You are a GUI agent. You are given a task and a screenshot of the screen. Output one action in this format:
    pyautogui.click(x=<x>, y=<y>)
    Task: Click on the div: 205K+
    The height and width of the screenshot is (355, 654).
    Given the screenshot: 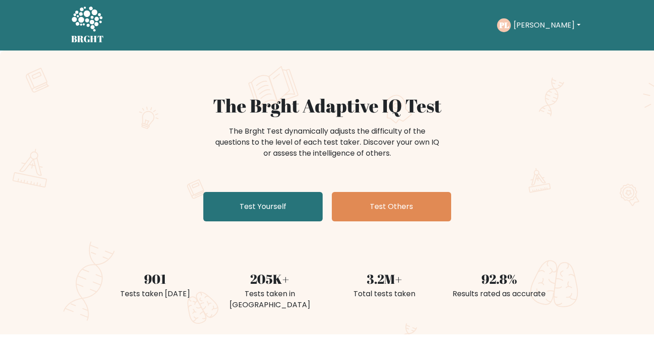 What is the action you would take?
    pyautogui.click(x=270, y=279)
    